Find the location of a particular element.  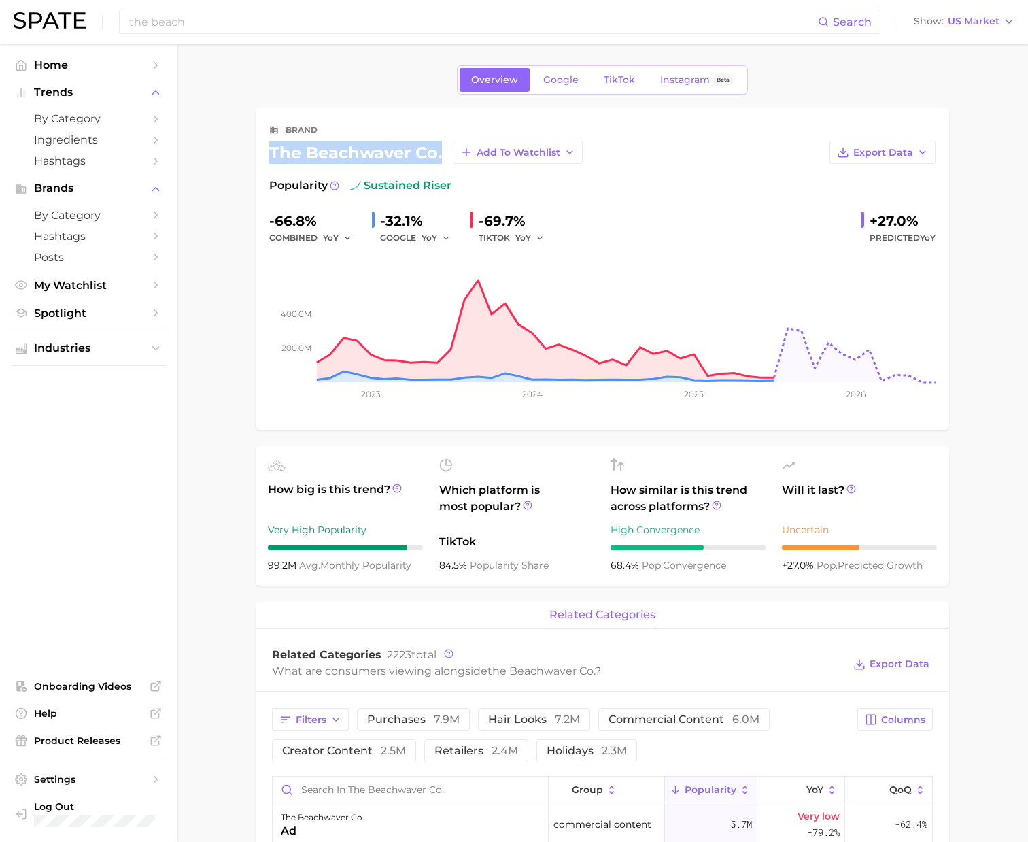

div: 5 / 10 is located at coordinates (859, 547).